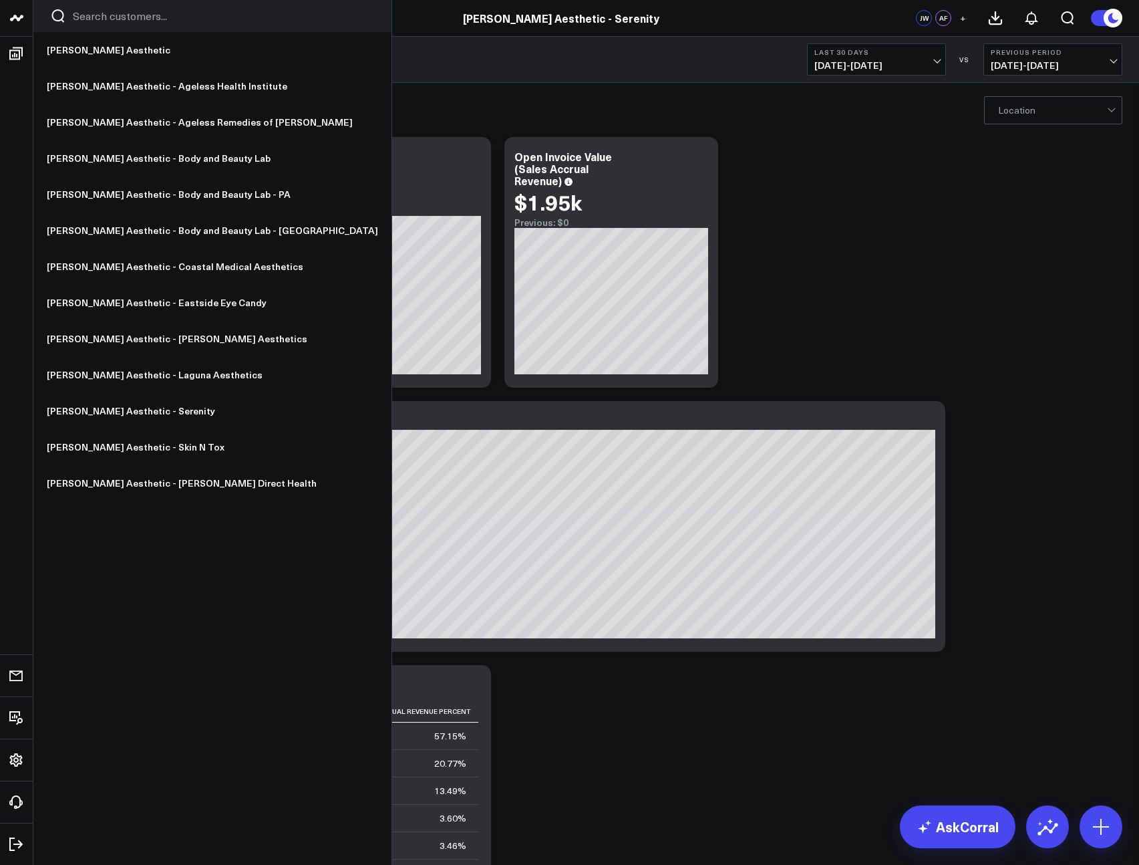  I want to click on button: Search customers button, so click(58, 16).